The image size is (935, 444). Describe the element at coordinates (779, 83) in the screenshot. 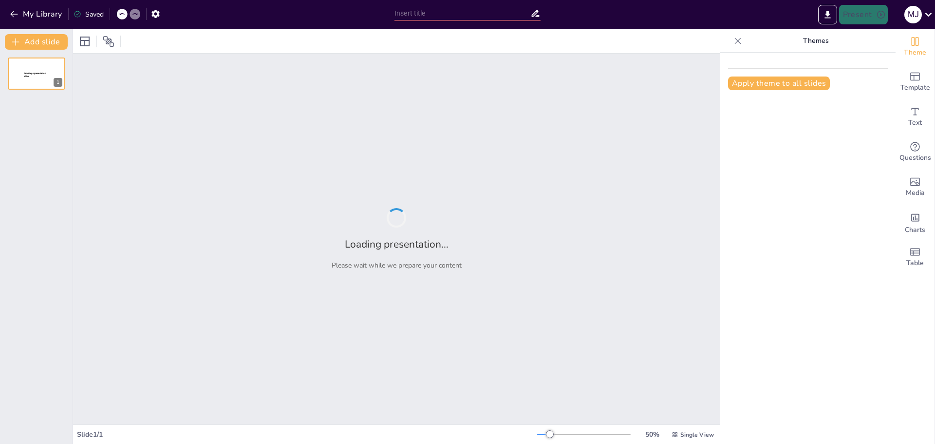

I see `button: Apply theme to all slides` at that location.